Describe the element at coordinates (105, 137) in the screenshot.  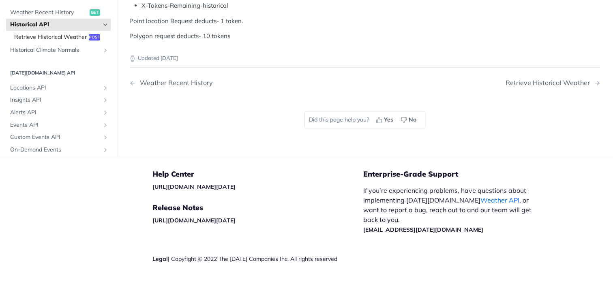
I see `button: Show subpages for Custom Events API` at that location.